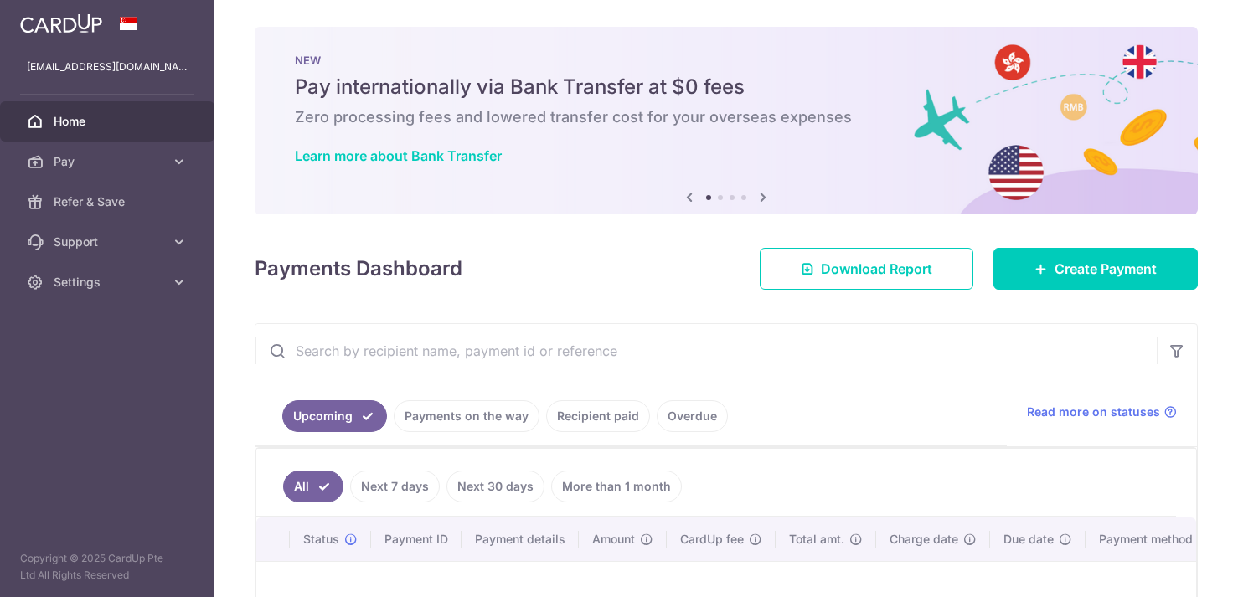 This screenshot has height=597, width=1238. I want to click on span: Pay, so click(109, 162).